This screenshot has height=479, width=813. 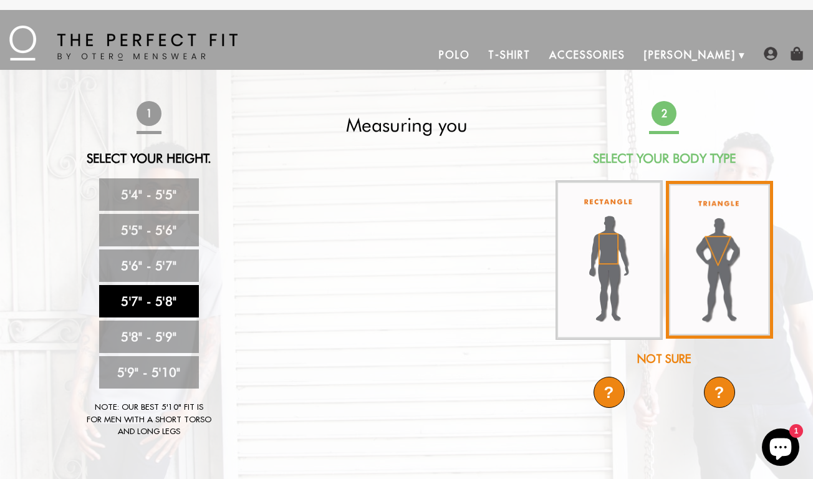 What do you see at coordinates (609, 260) in the screenshot?
I see `img: rectangle-body_336x.jpg` at bounding box center [609, 260].